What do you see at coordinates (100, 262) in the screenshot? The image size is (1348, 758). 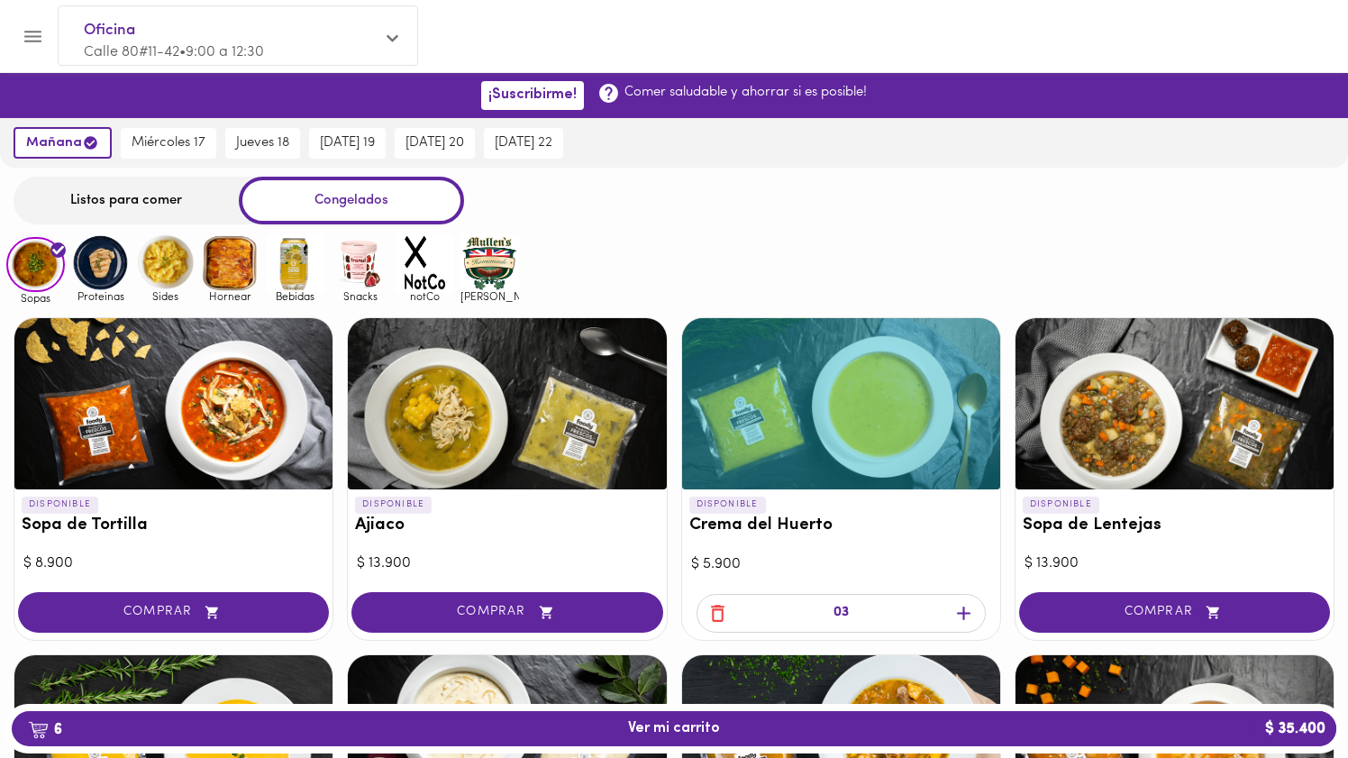 I see `img: Proteinas` at bounding box center [100, 262].